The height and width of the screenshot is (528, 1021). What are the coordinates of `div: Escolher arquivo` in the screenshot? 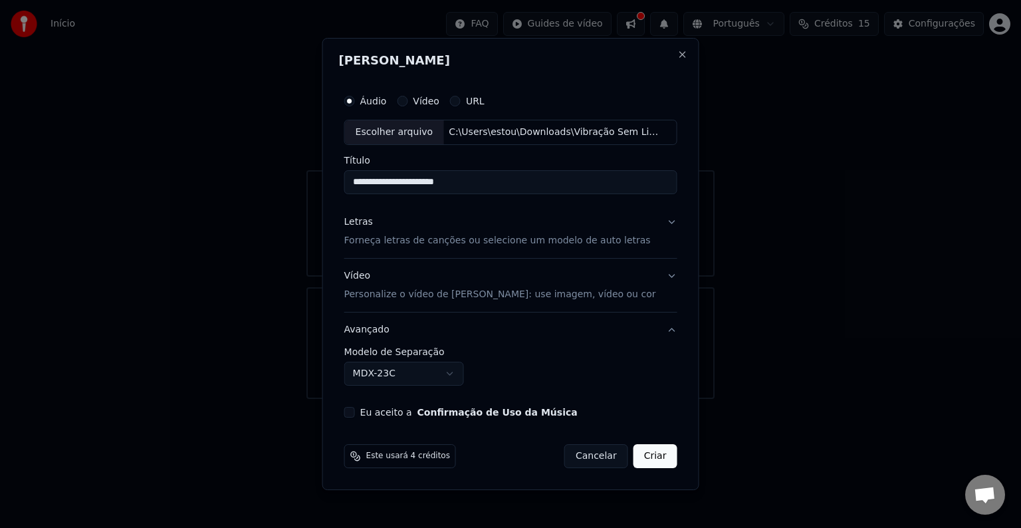 It's located at (394, 132).